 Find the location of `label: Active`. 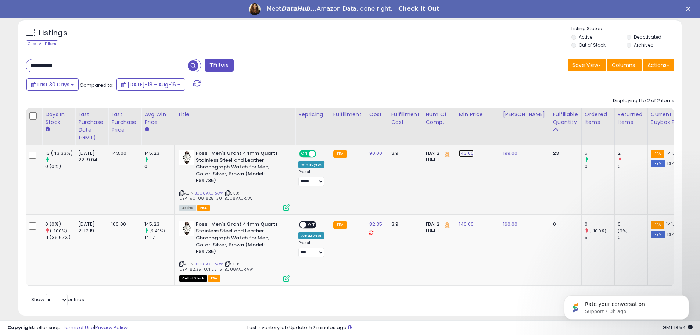

label: Active is located at coordinates (586, 37).